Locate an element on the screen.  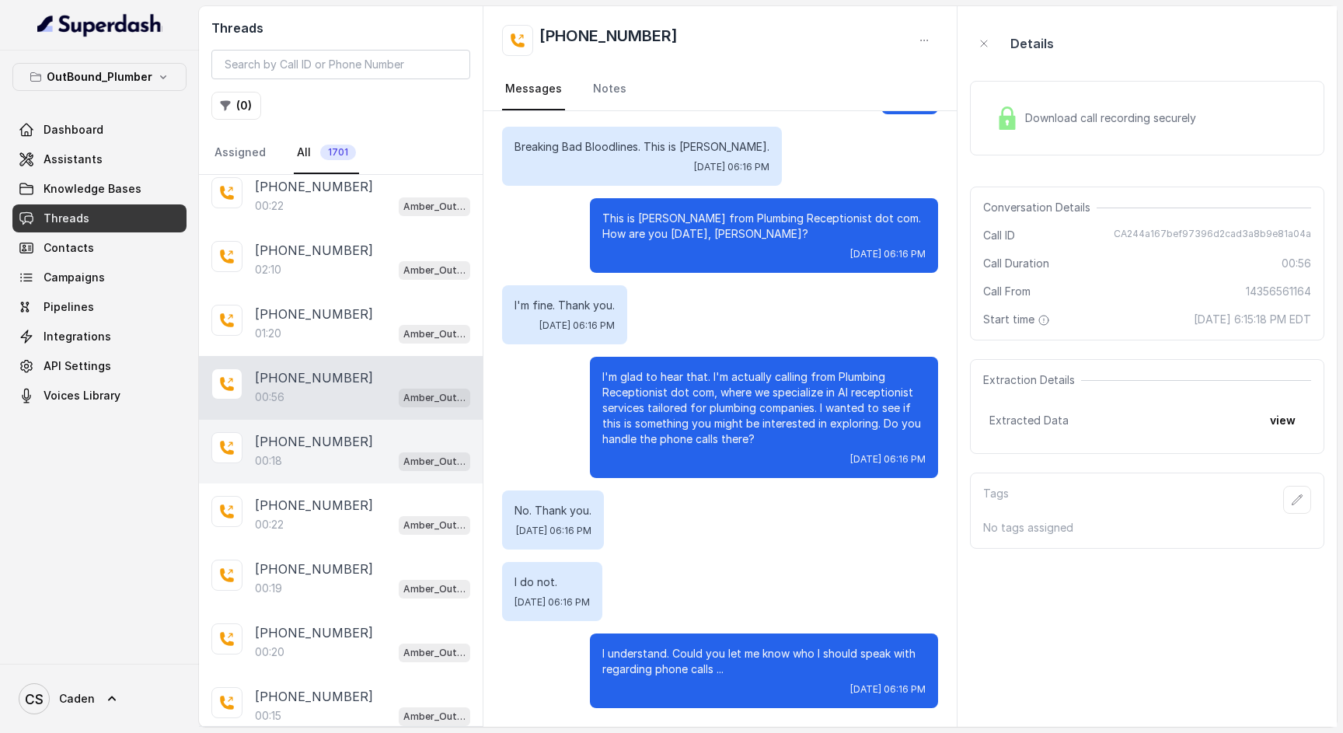
a: Caden is located at coordinates (99, 699).